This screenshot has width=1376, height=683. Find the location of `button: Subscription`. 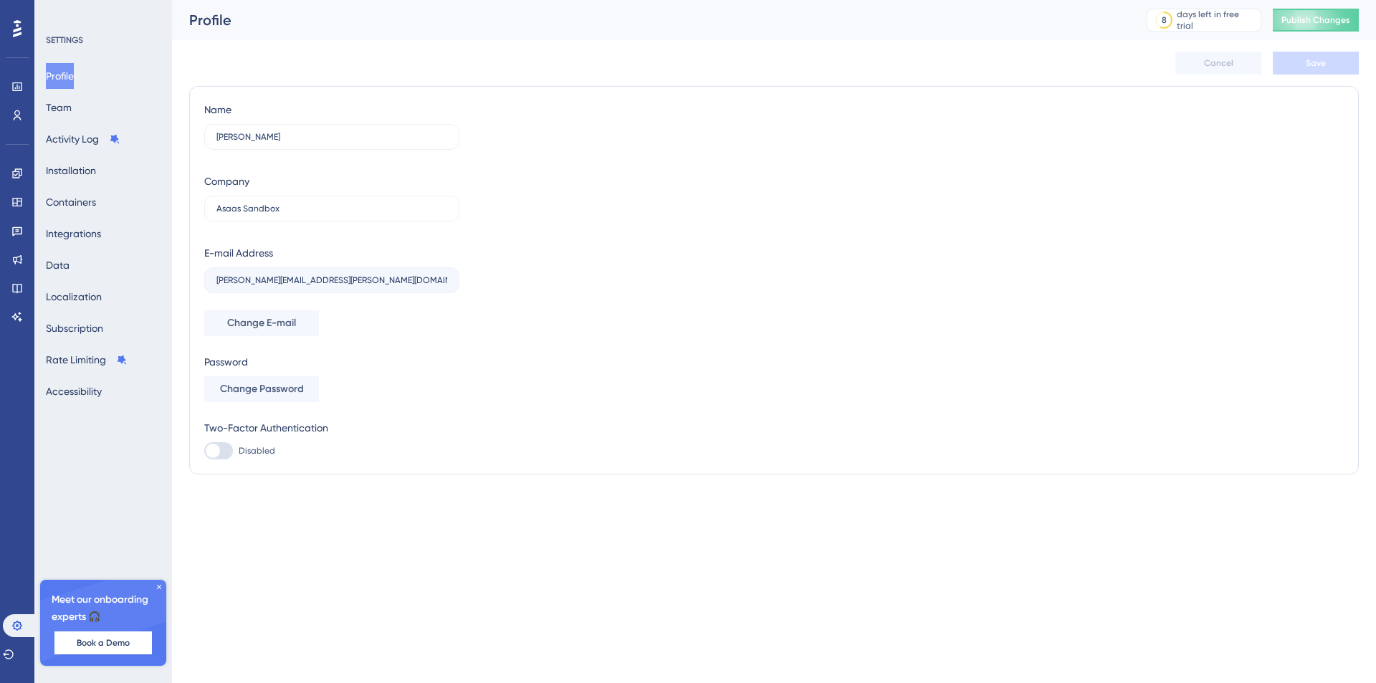

button: Subscription is located at coordinates (75, 328).